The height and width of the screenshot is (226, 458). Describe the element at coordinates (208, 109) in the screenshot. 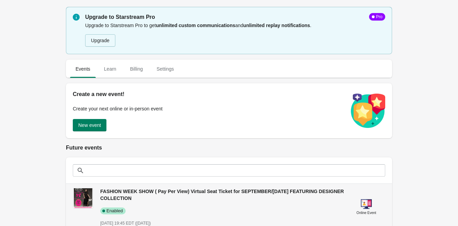

I see `p: Create your next online or in-person event` at that location.